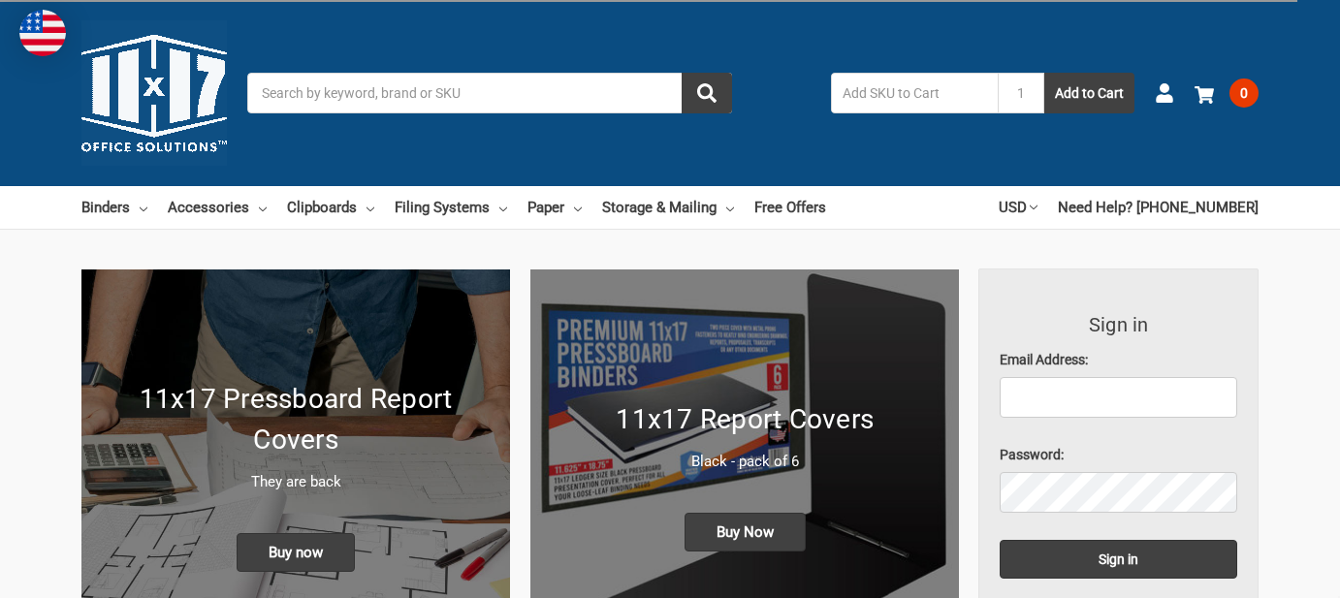 The height and width of the screenshot is (598, 1340). Describe the element at coordinates (555, 207) in the screenshot. I see `a: Paper` at that location.